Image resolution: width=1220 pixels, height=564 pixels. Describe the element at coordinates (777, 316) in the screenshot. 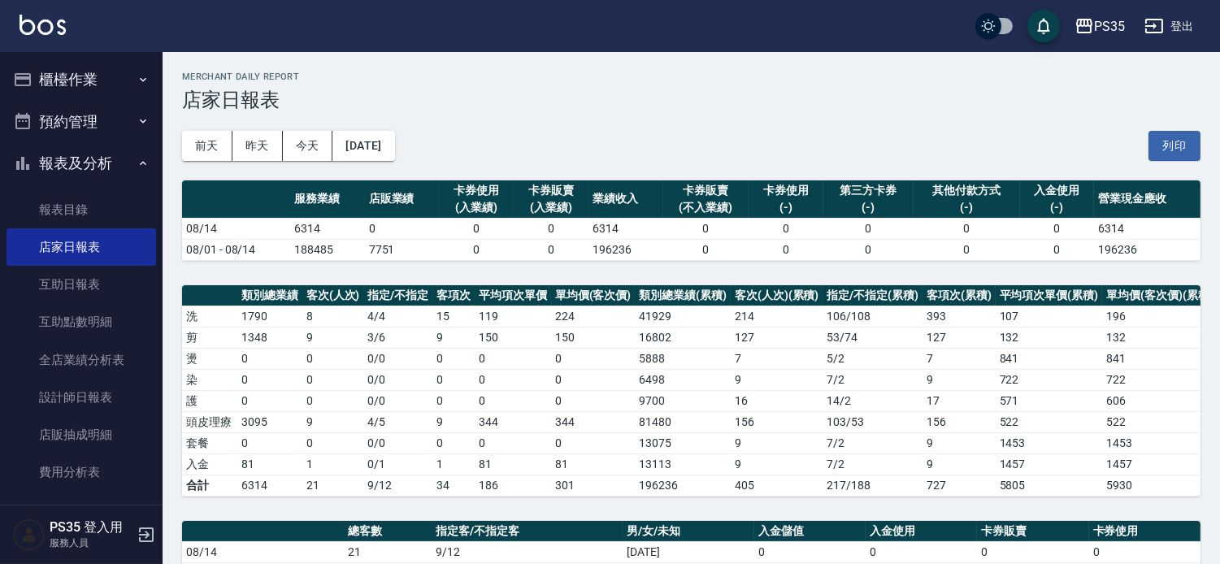

I see `td: 214` at that location.